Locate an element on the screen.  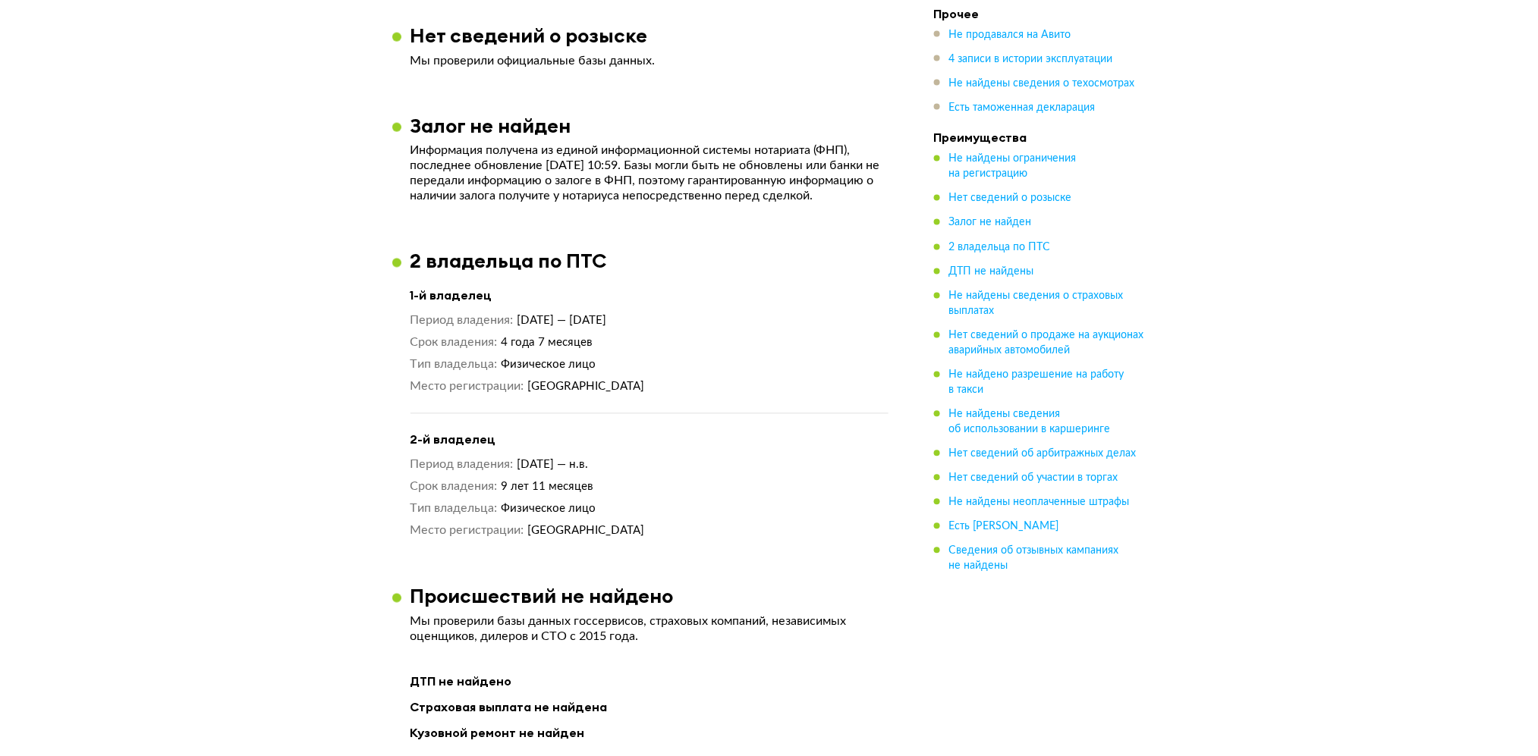
span: Не найдены сведения о техосмотрах is located at coordinates (1042, 83).